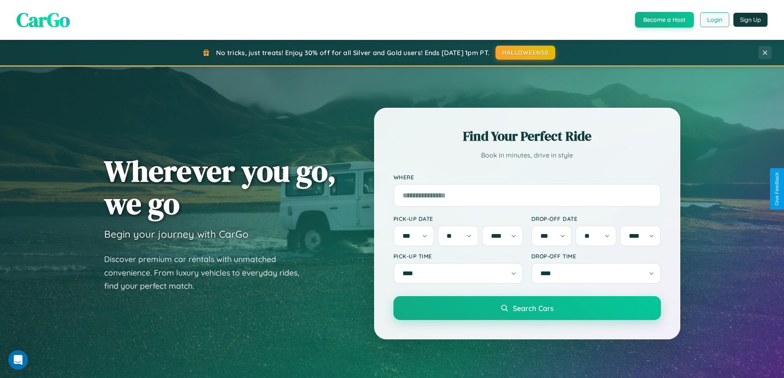 The image size is (784, 378). Describe the element at coordinates (714, 20) in the screenshot. I see `button: Login` at that location.